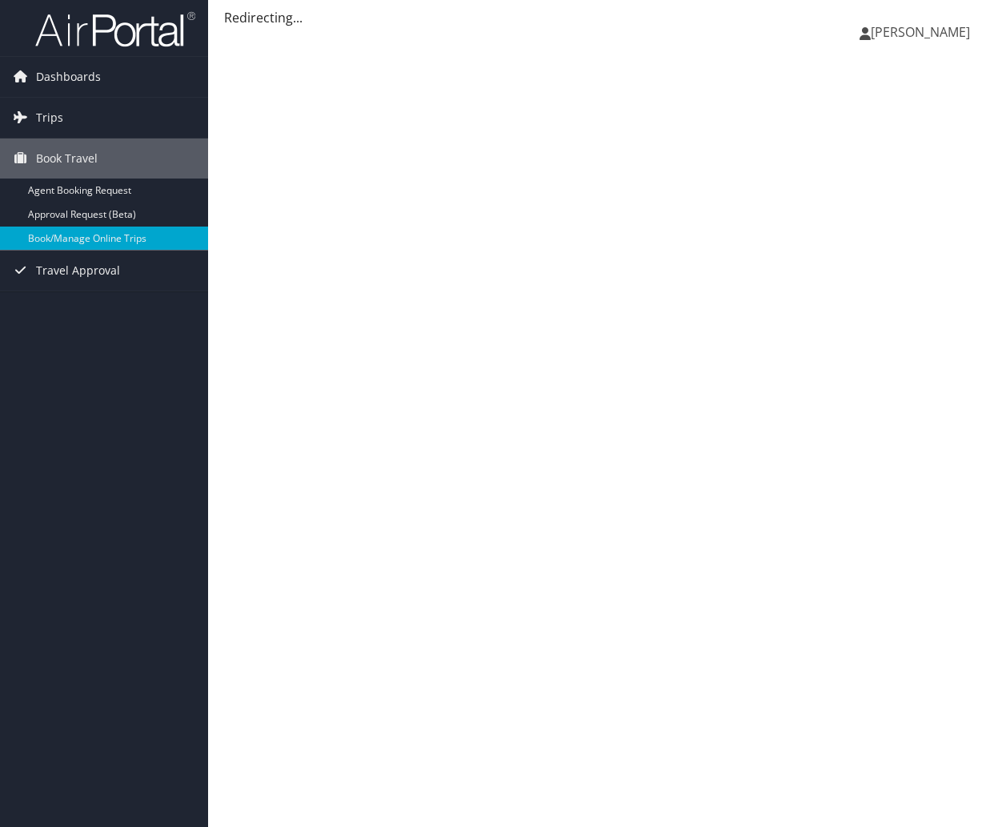 This screenshot has width=1002, height=827. What do you see at coordinates (68, 77) in the screenshot?
I see `span: Dashboards` at bounding box center [68, 77].